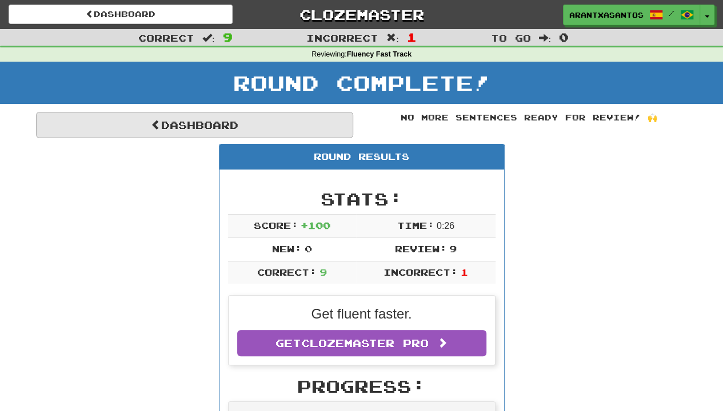 This screenshot has height=411, width=723. What do you see at coordinates (365, 343) in the screenshot?
I see `span: Clozemaster Pro` at bounding box center [365, 343].